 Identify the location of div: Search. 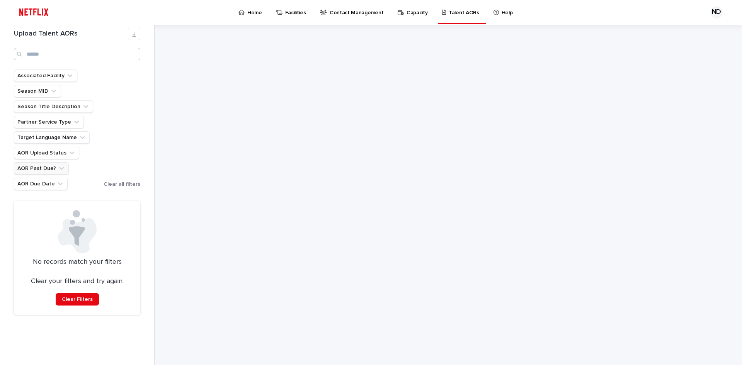
(77, 54).